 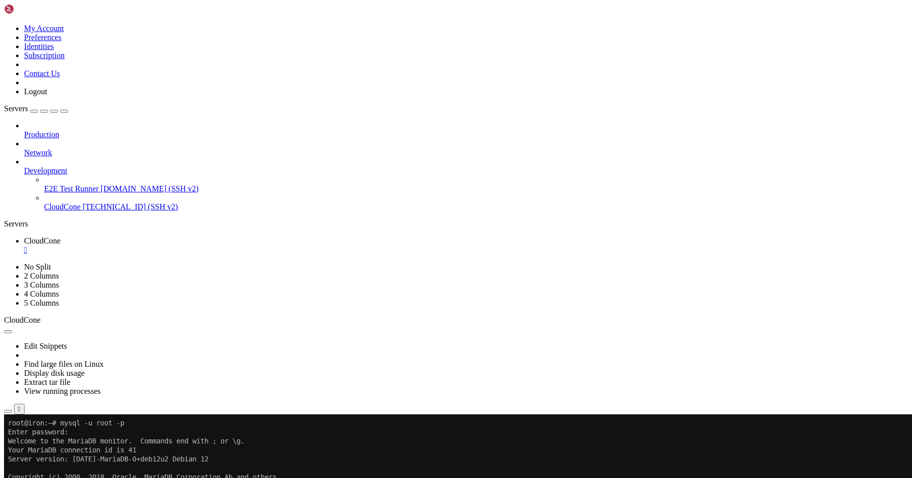 What do you see at coordinates (456, 224) in the screenshot?
I see `div: Servers` at bounding box center [456, 224].